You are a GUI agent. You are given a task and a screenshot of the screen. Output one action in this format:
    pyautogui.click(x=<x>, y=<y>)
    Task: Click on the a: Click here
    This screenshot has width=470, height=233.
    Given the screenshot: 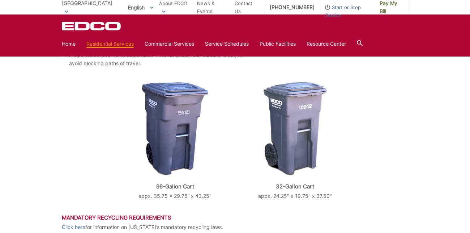 What is the action you would take?
    pyautogui.click(x=73, y=227)
    